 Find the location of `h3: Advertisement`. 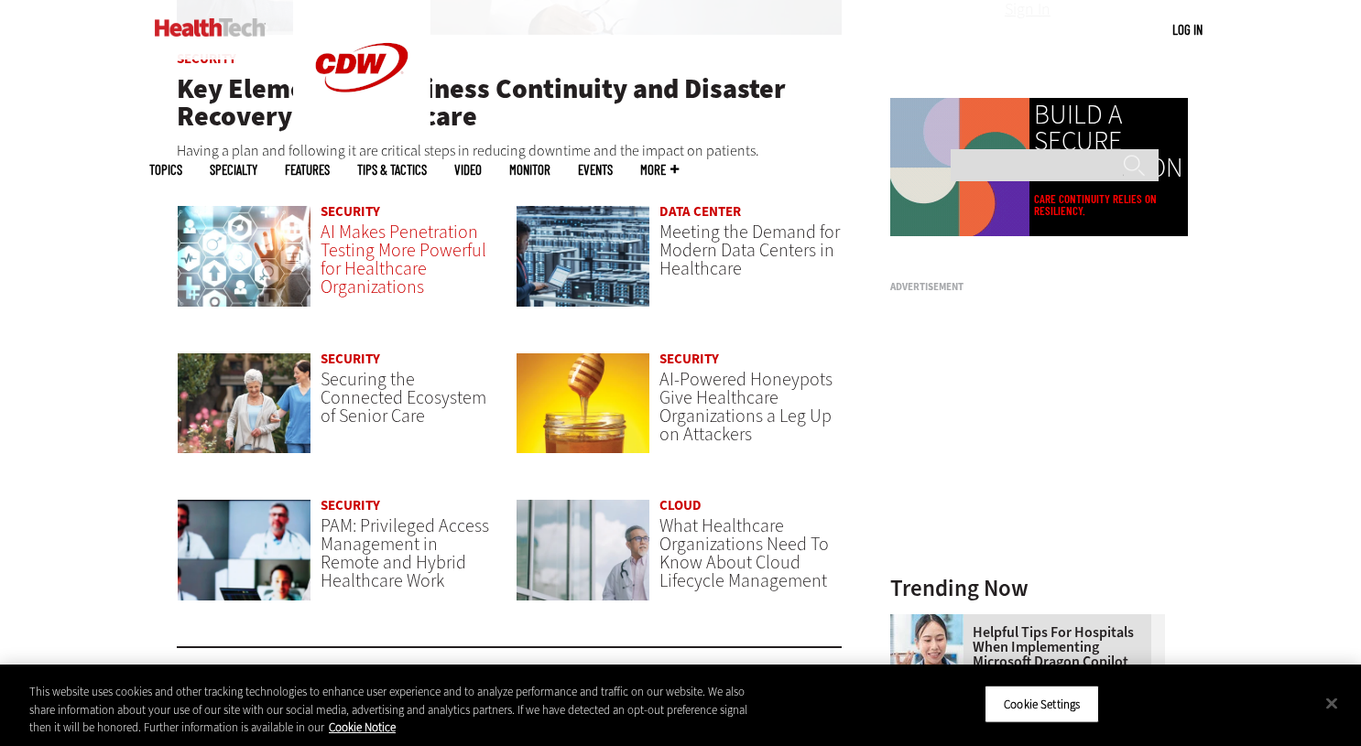

h3: Advertisement is located at coordinates (1027, 287).